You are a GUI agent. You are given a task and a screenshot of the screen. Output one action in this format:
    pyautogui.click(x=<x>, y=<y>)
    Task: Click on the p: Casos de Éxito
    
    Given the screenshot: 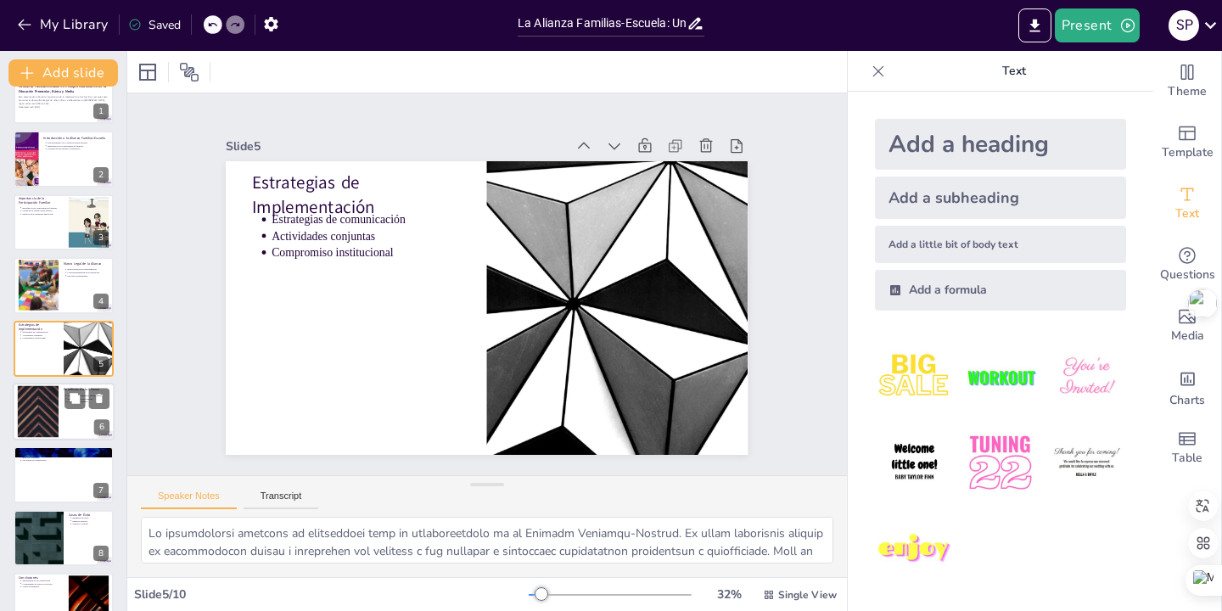 What is the action you would take?
    pyautogui.click(x=88, y=514)
    